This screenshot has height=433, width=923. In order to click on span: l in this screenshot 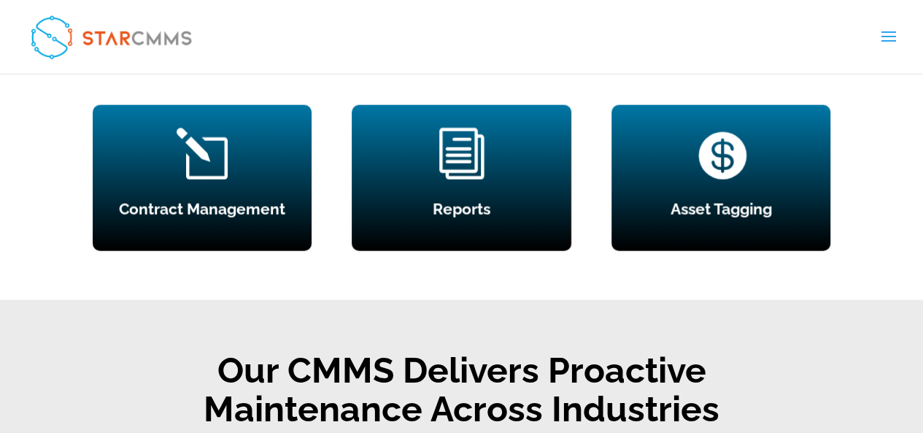, I will do `click(202, 154)`.